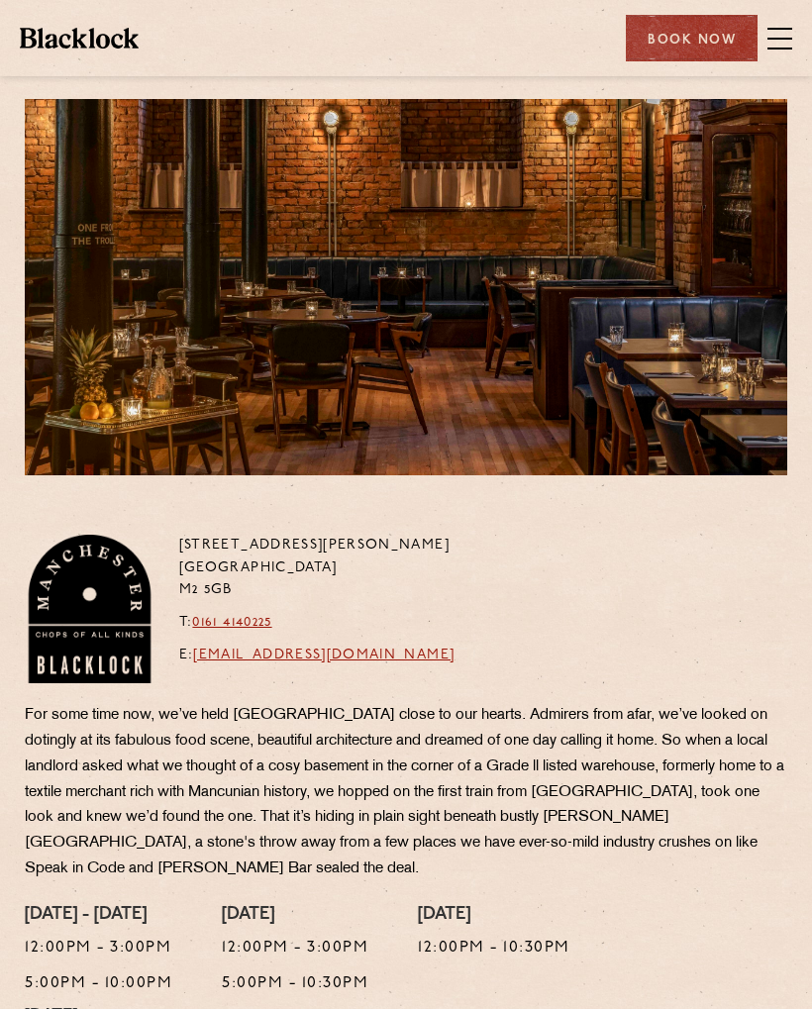 Image resolution: width=812 pixels, height=1009 pixels. Describe the element at coordinates (79, 38) in the screenshot. I see `img: BL_Textured_Logo-footer-cropped.svg` at that location.